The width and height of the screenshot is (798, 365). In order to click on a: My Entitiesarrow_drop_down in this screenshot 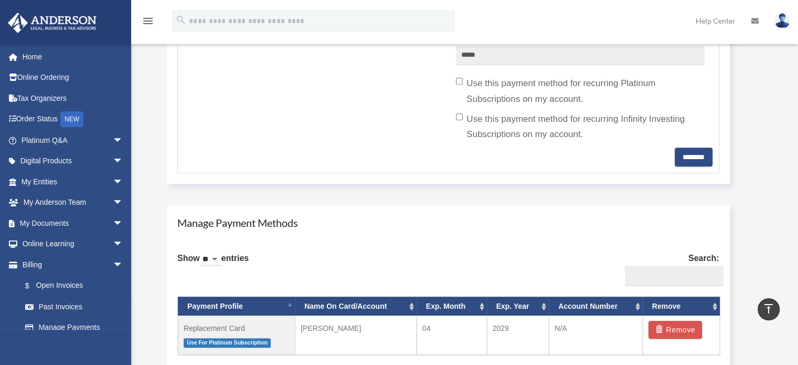, I will do `click(73, 182)`.